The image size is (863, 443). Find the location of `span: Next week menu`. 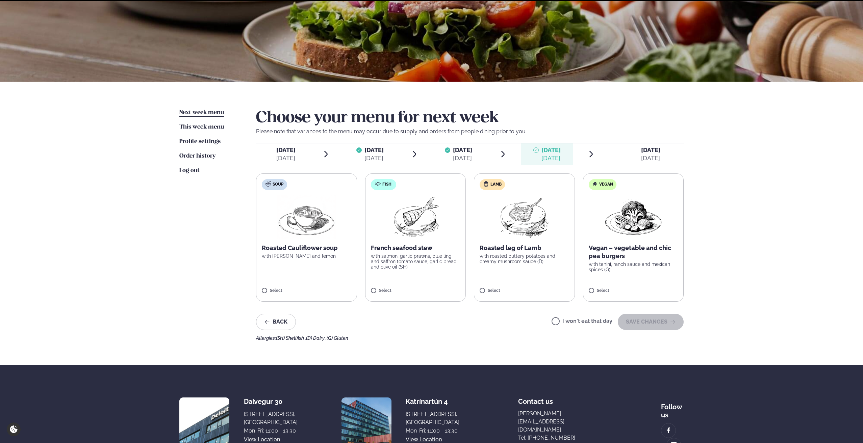

span: Next week menu is located at coordinates (202, 112).